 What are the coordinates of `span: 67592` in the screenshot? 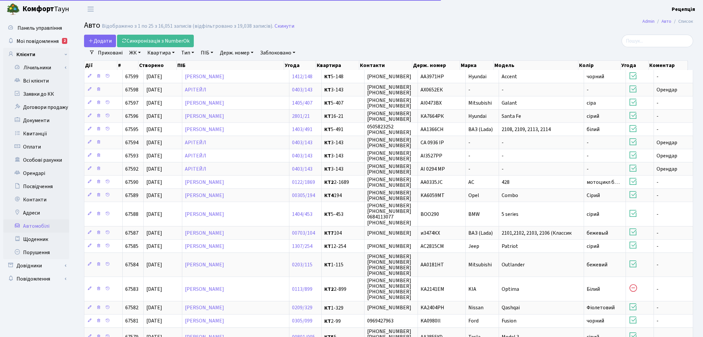 It's located at (132, 169).